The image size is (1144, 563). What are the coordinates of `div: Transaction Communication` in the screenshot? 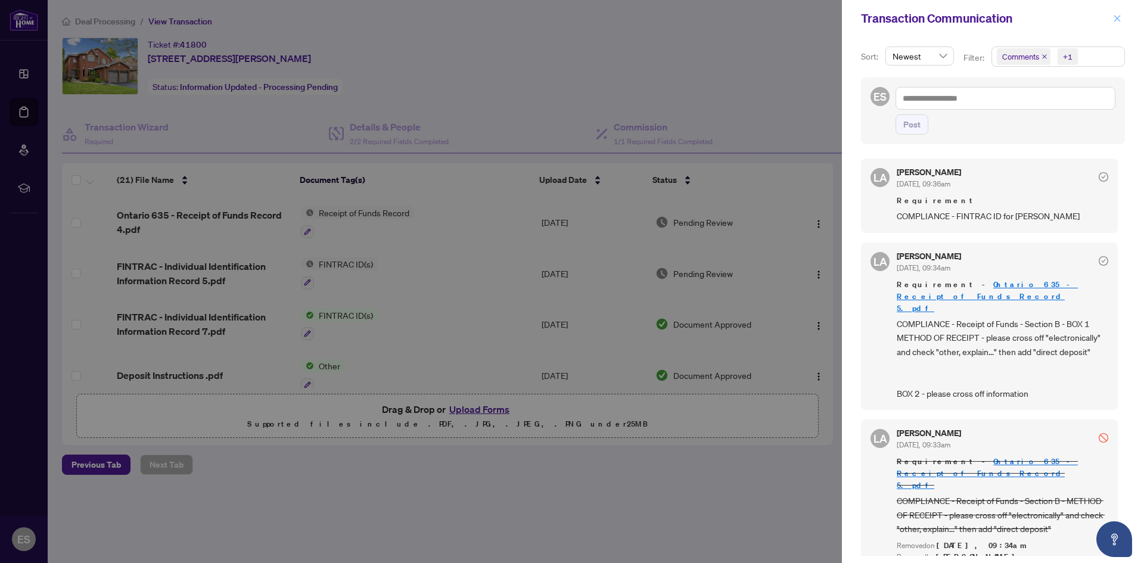 It's located at (985, 18).